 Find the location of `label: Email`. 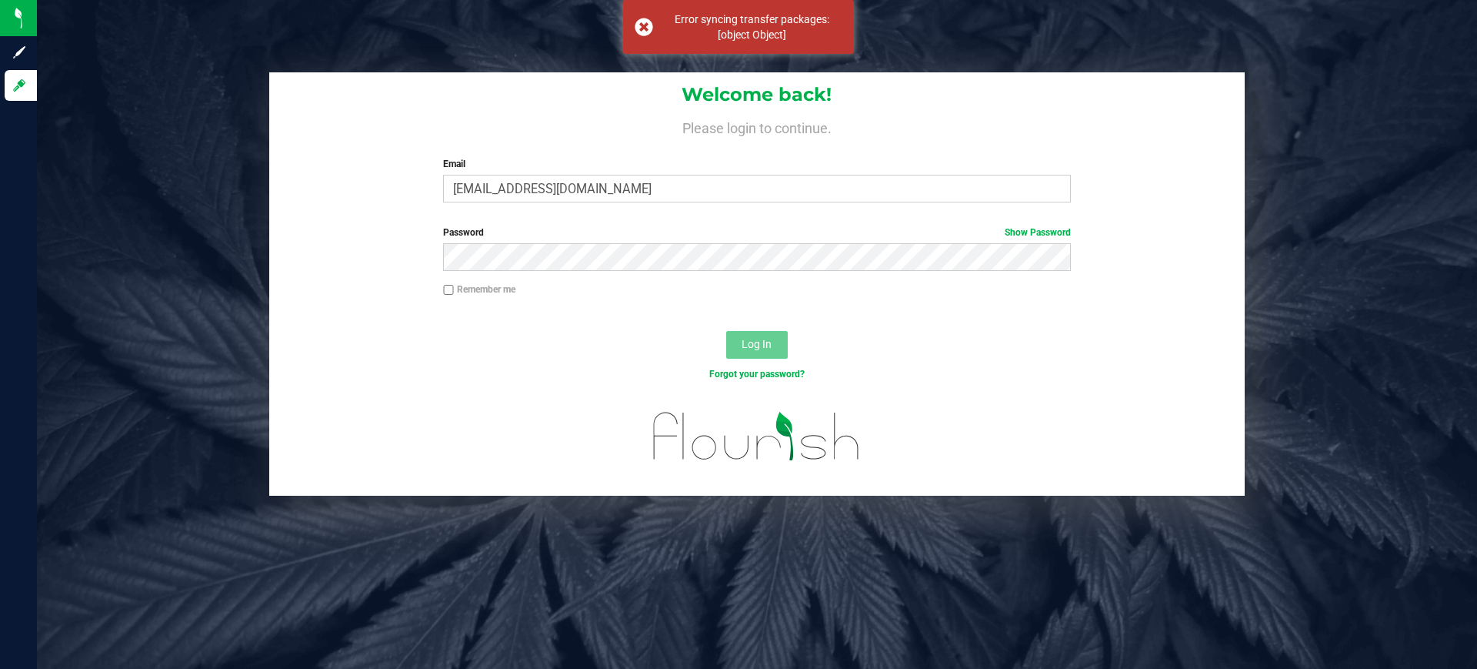

label: Email is located at coordinates (756, 164).